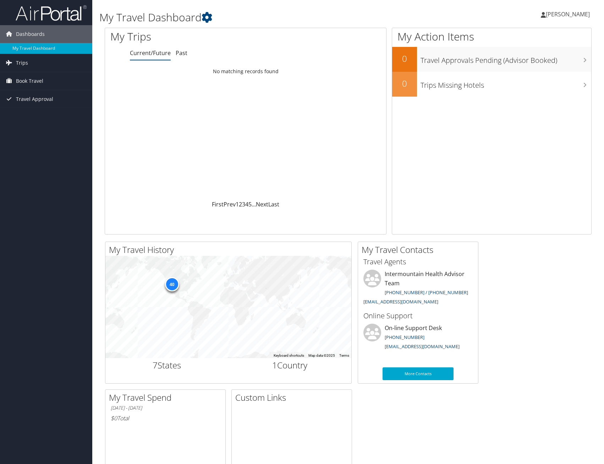 The image size is (604, 464). What do you see at coordinates (262, 204) in the screenshot?
I see `a: Next` at bounding box center [262, 204].